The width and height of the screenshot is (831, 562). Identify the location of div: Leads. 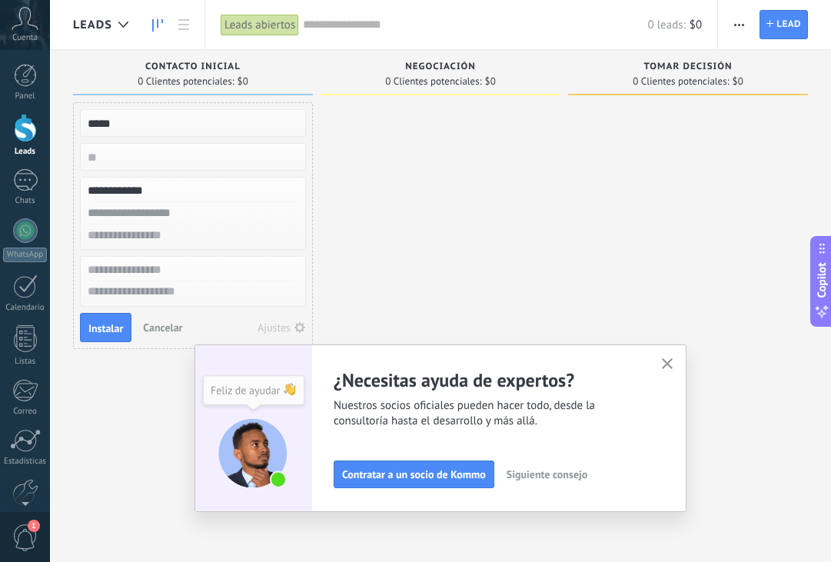
(25, 151).